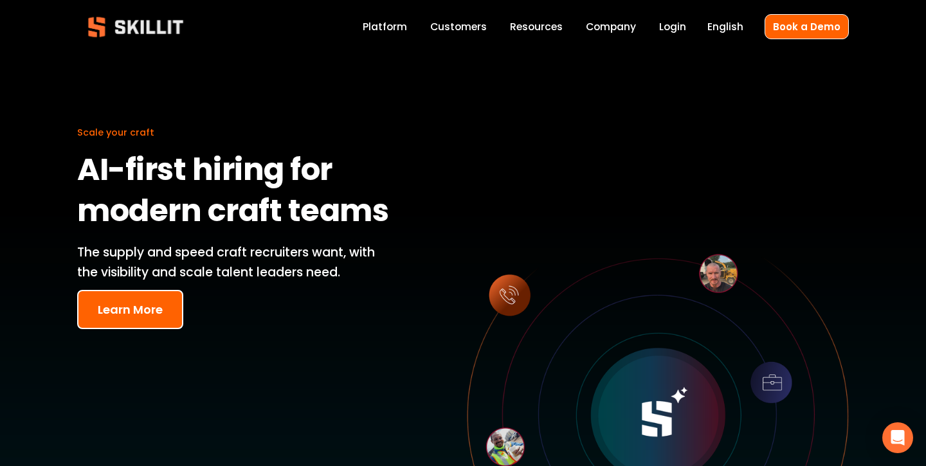  Describe the element at coordinates (233, 193) in the screenshot. I see `strong: AI-first hiring for modern craft teams` at that location.